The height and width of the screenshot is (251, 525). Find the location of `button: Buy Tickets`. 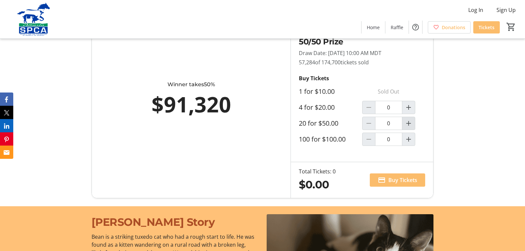

button: Buy Tickets is located at coordinates (397, 180).